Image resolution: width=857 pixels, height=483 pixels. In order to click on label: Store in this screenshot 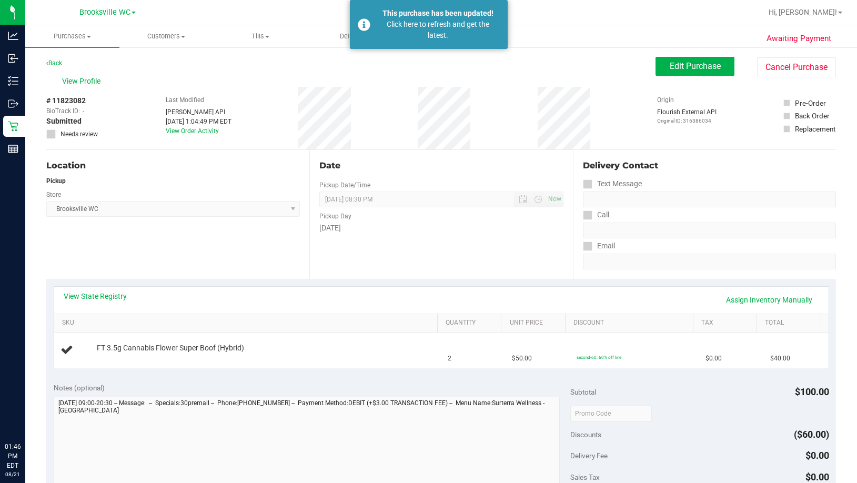, I will do `click(54, 195)`.